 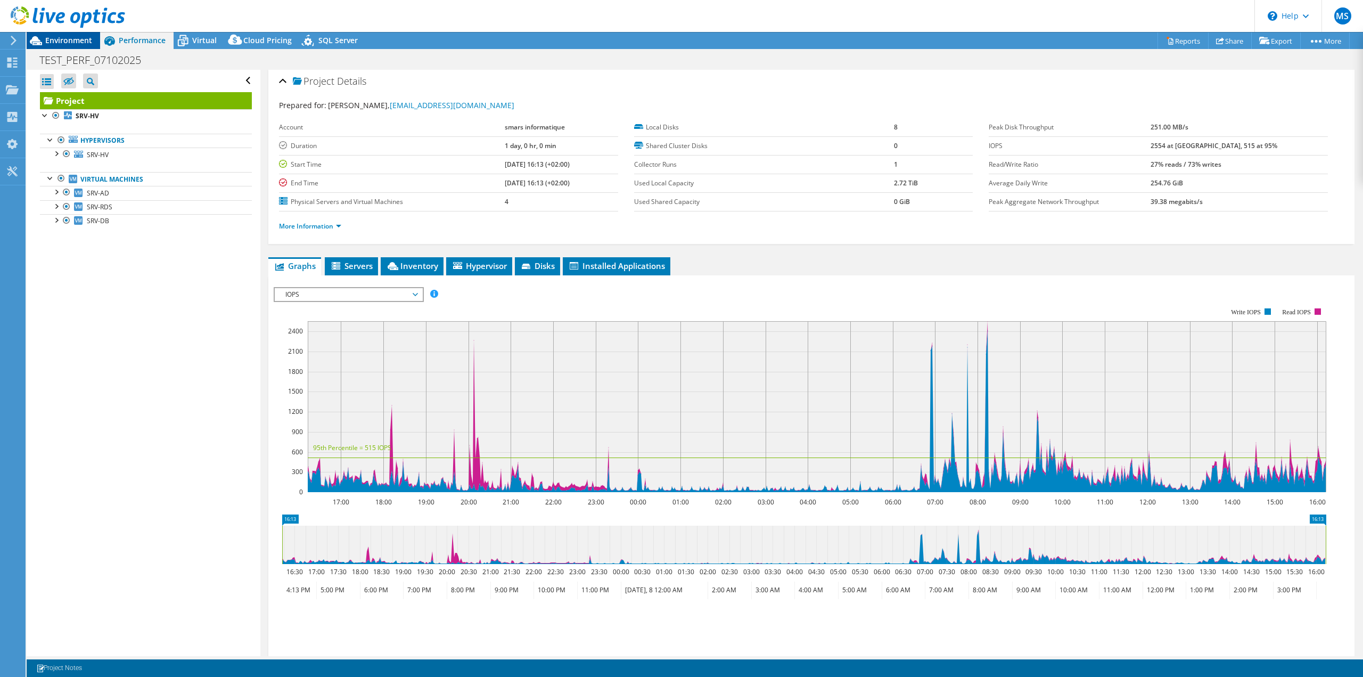 I want to click on text: 15:00, so click(x=1273, y=571).